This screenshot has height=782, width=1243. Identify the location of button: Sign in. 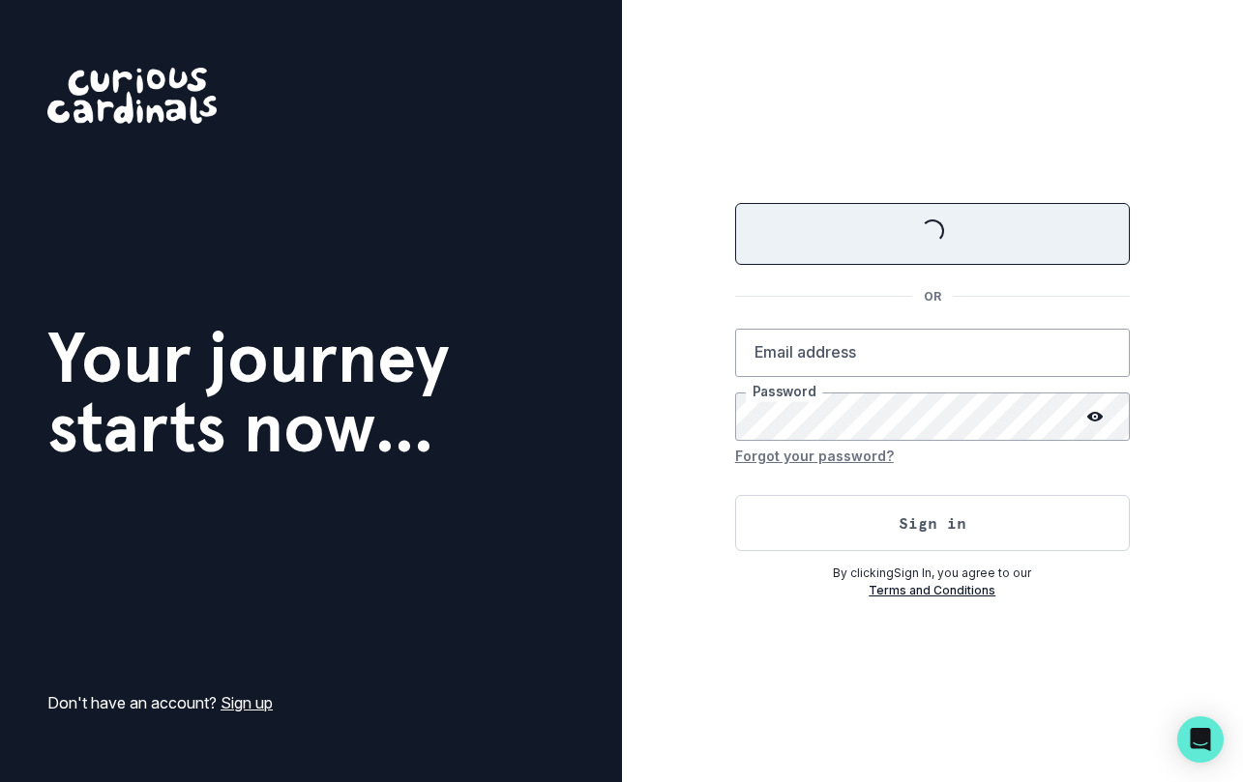
(932, 523).